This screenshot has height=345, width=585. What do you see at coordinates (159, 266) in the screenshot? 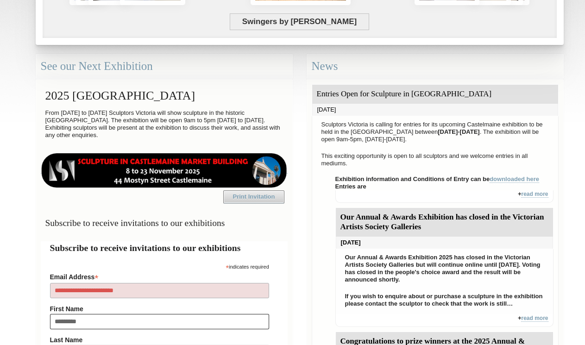
I see `div: indicates required` at bounding box center [159, 266].